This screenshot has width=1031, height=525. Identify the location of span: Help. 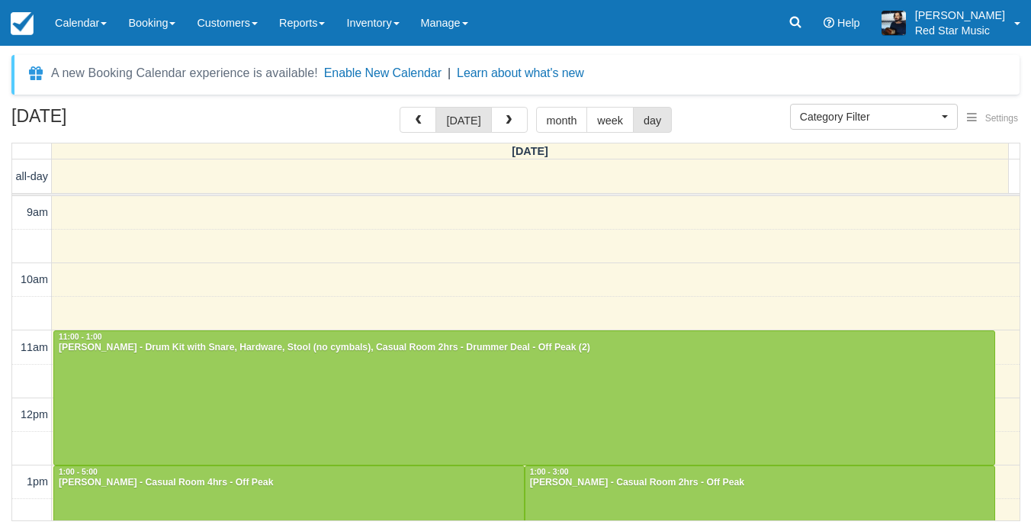
(849, 23).